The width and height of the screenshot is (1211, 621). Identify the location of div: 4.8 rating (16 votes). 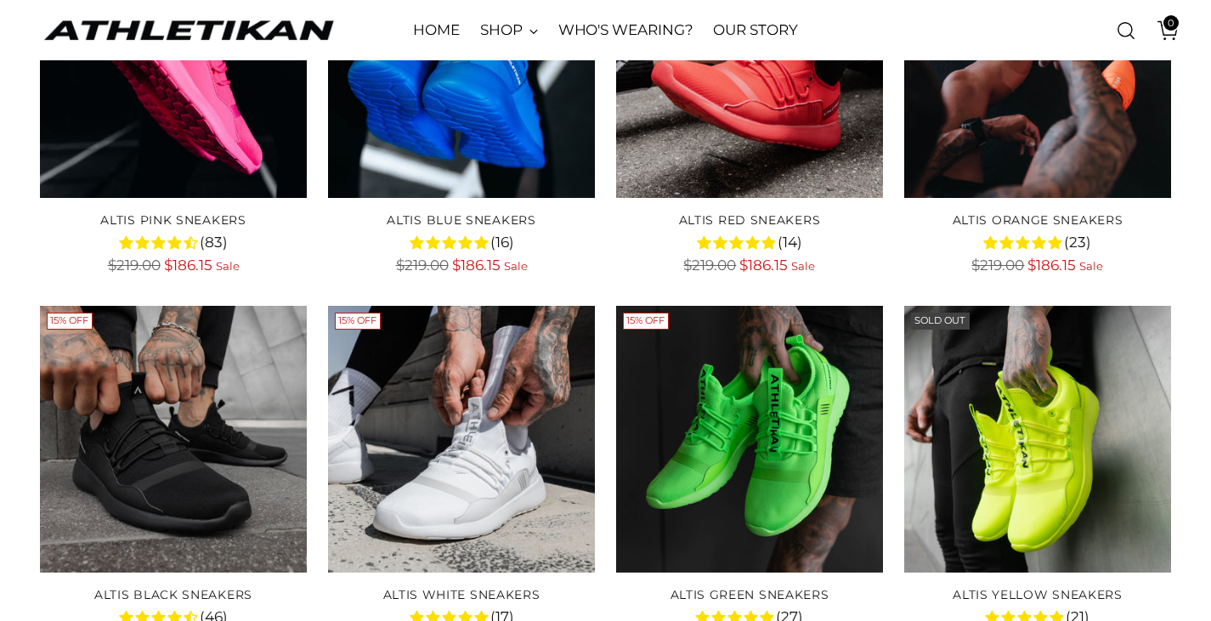
(462, 242).